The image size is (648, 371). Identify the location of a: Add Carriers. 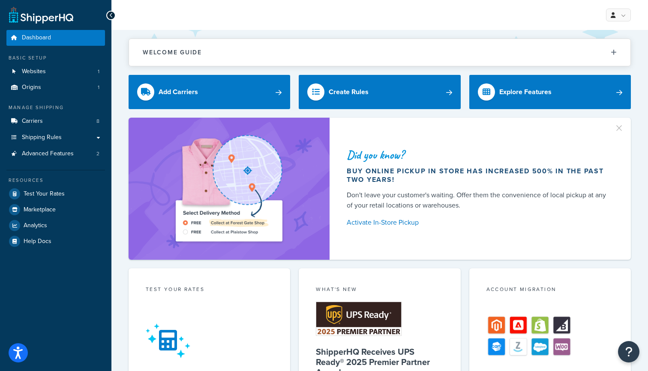
(209, 92).